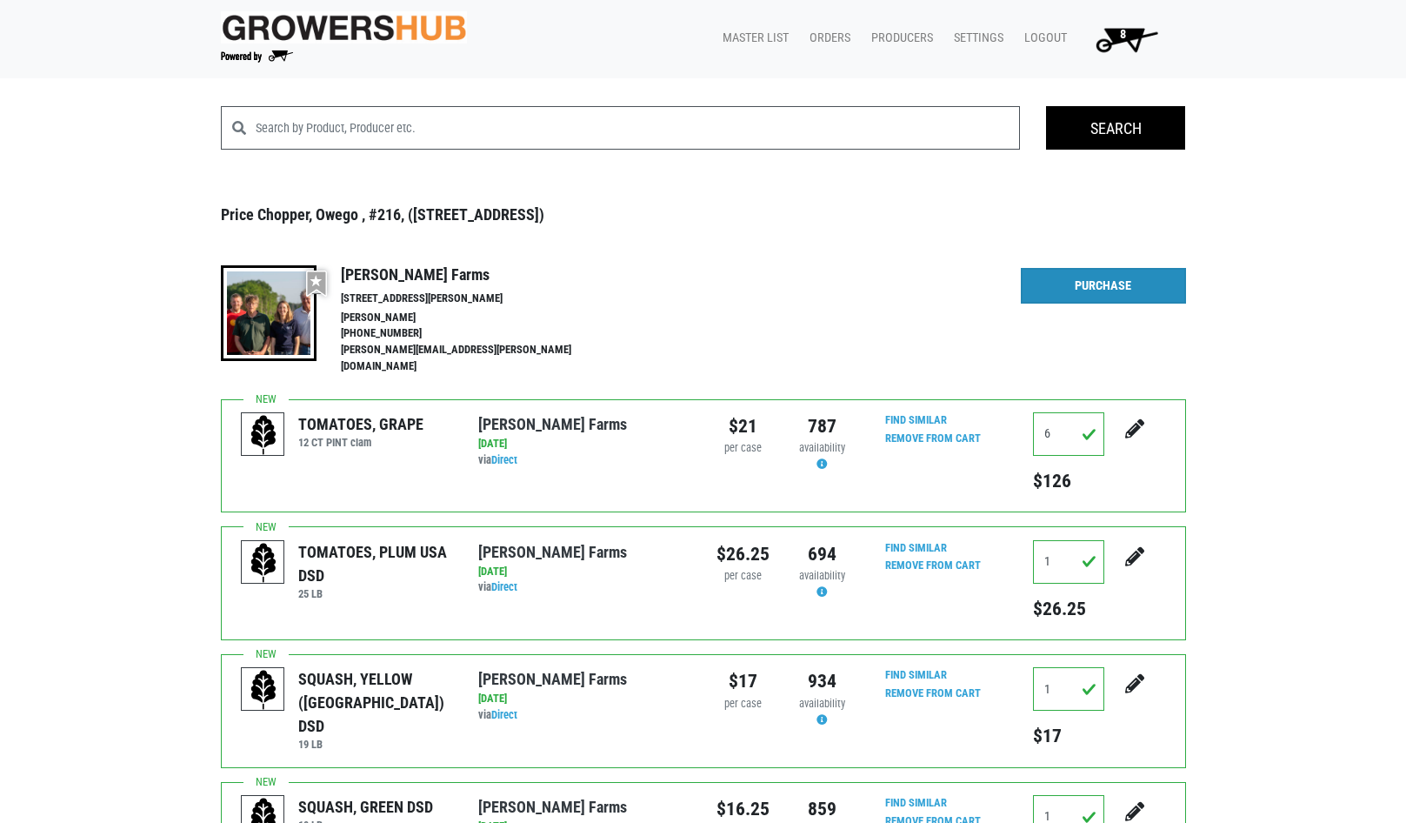 The width and height of the screenshot is (1406, 823). Describe the element at coordinates (1042, 38) in the screenshot. I see `a: Logout` at that location.